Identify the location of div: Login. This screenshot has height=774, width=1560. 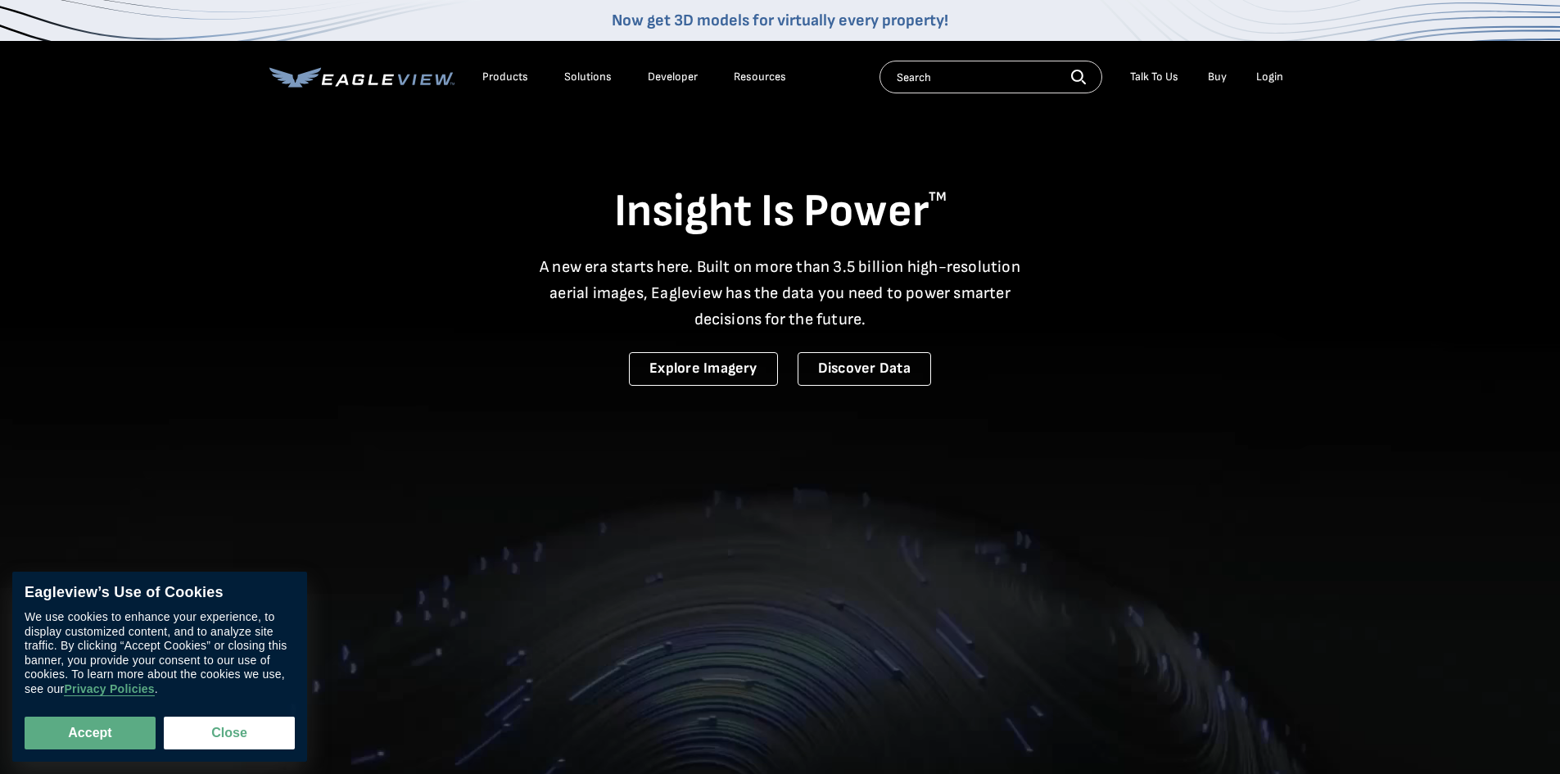
(1269, 77).